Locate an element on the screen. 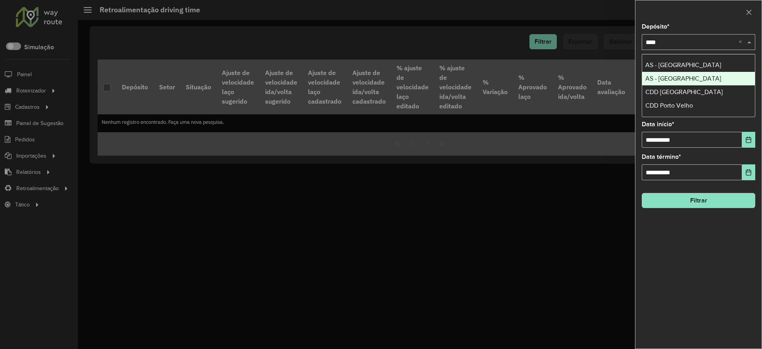 This screenshot has height=349, width=762. span: CDD Porto Velho is located at coordinates (669, 105).